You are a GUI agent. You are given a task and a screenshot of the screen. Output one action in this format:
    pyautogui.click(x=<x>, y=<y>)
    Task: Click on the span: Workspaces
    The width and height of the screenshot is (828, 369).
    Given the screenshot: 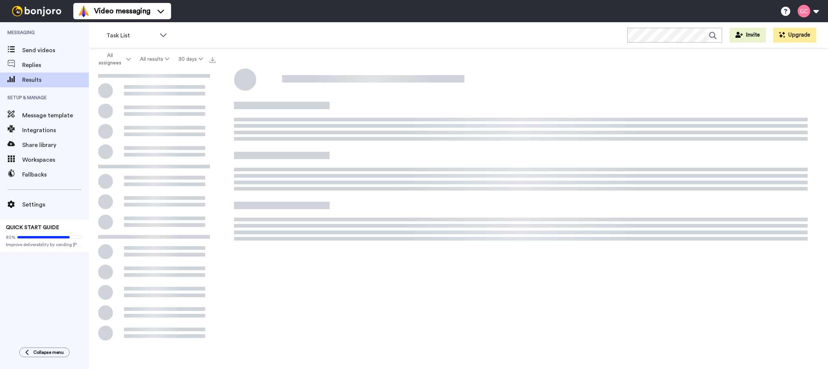 What is the action you would take?
    pyautogui.click(x=56, y=160)
    